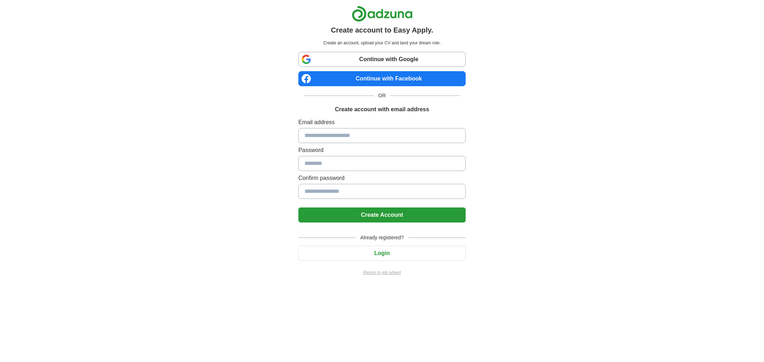 The height and width of the screenshot is (362, 764). What do you see at coordinates (382, 122) in the screenshot?
I see `label: Email address` at bounding box center [382, 122].